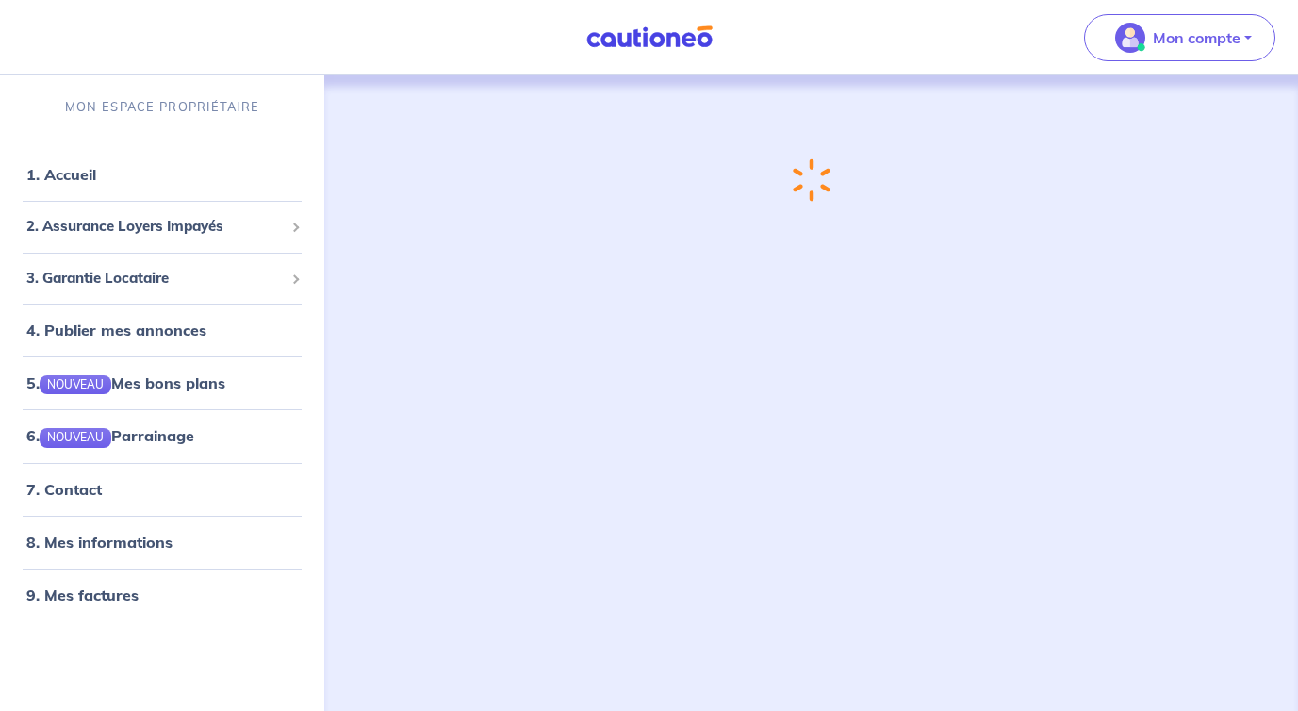 Image resolution: width=1298 pixels, height=711 pixels. What do you see at coordinates (162, 278) in the screenshot?
I see `div: 3. Garantie Locataire` at bounding box center [162, 278].